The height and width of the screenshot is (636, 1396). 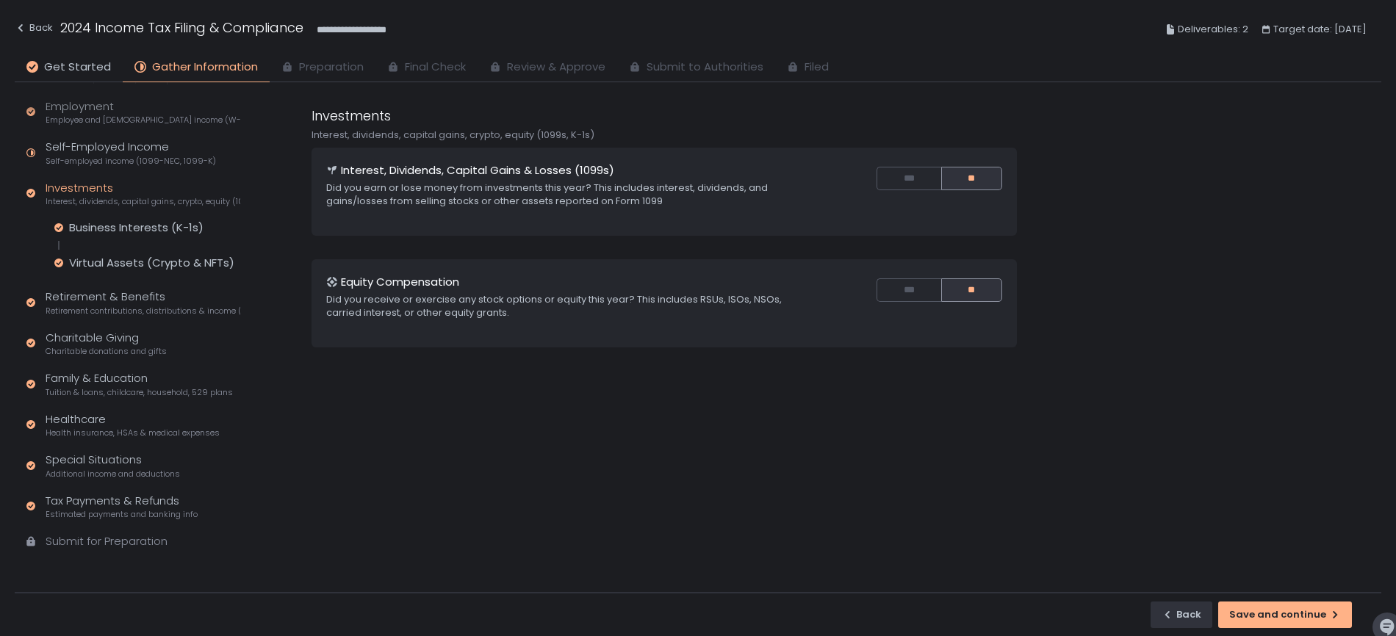 What do you see at coordinates (143, 311) in the screenshot?
I see `span: Retirement contributions, distributions & income (1099-R, 5498)` at bounding box center [143, 311].